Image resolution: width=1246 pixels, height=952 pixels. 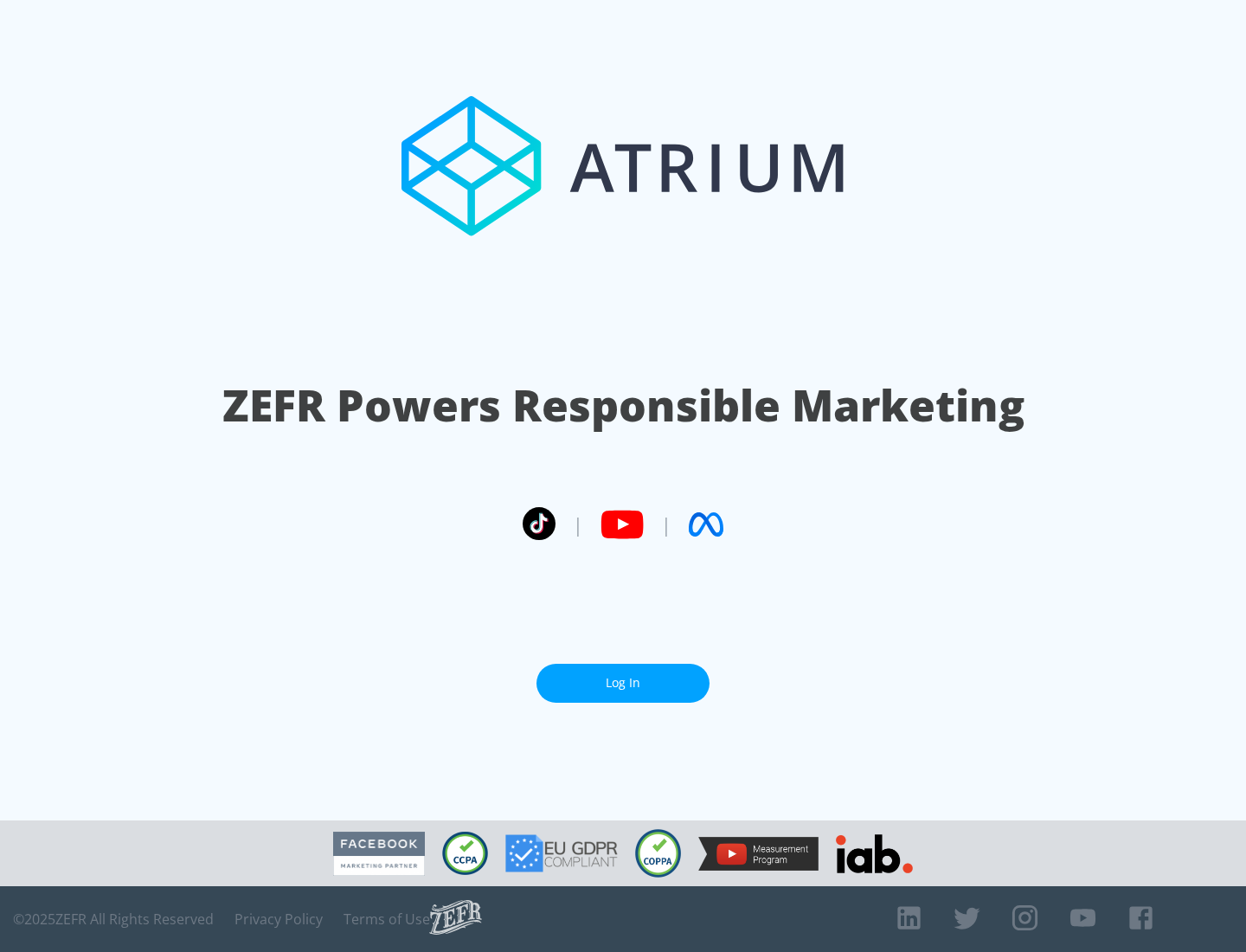 I want to click on h1: ZEFR Powers Responsible Marketing, so click(x=623, y=405).